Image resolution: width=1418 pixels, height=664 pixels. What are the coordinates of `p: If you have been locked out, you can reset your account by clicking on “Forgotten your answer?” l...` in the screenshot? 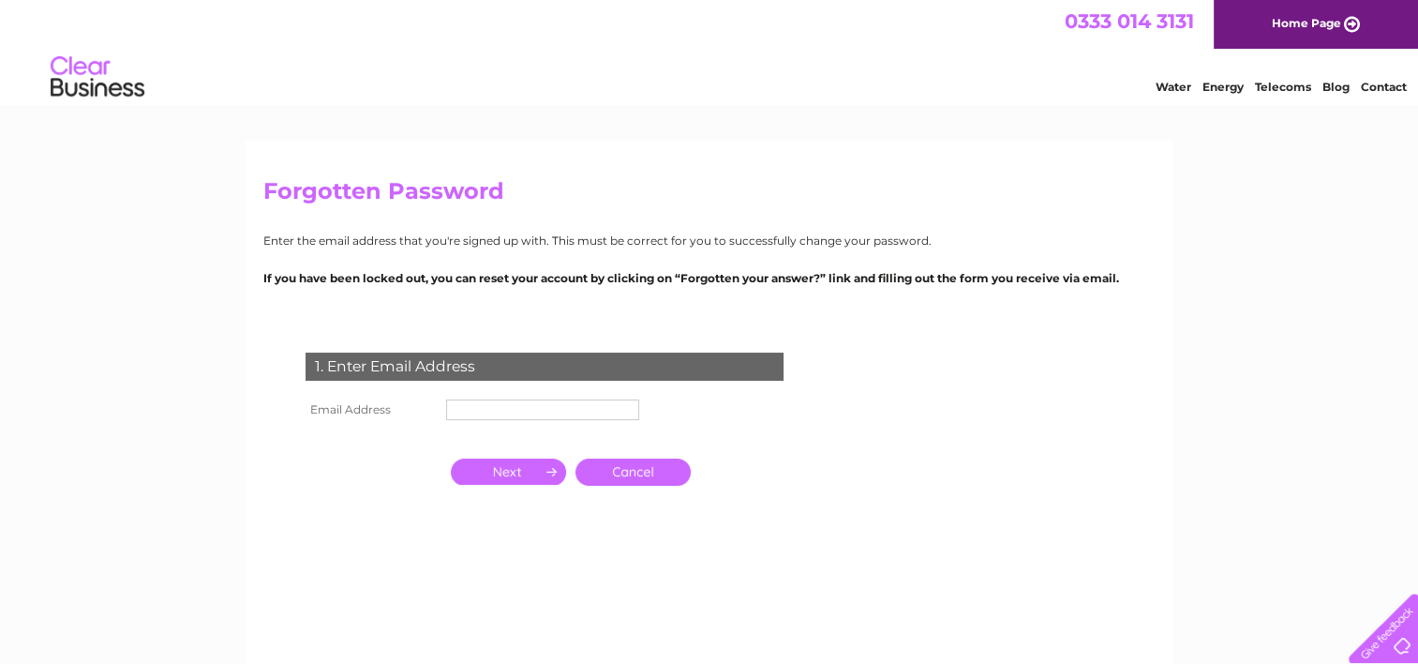 It's located at (710, 277).